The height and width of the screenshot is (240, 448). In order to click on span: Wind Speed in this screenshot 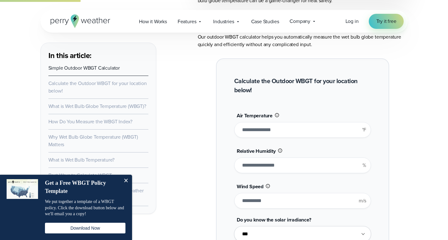, I will do `click(250, 187)`.